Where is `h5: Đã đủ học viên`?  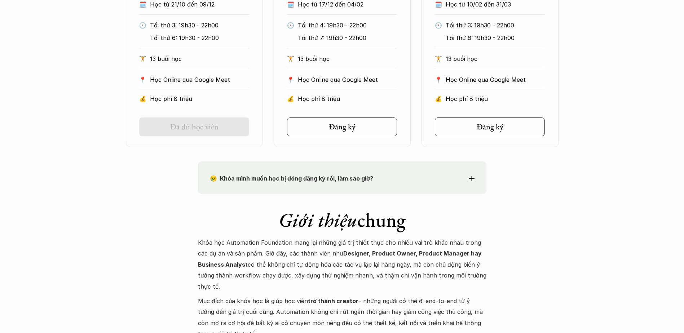 h5: Đã đủ học viên is located at coordinates (194, 127).